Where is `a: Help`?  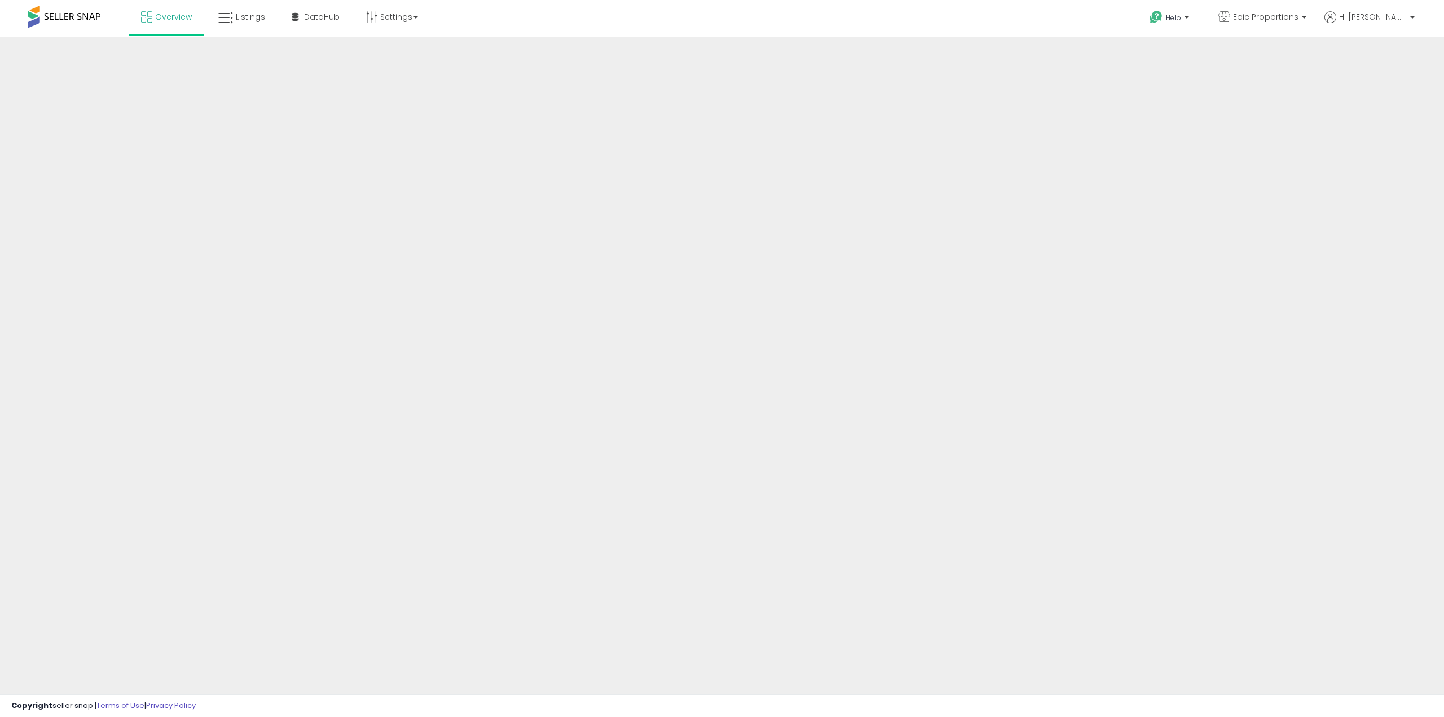 a: Help is located at coordinates (1170, 19).